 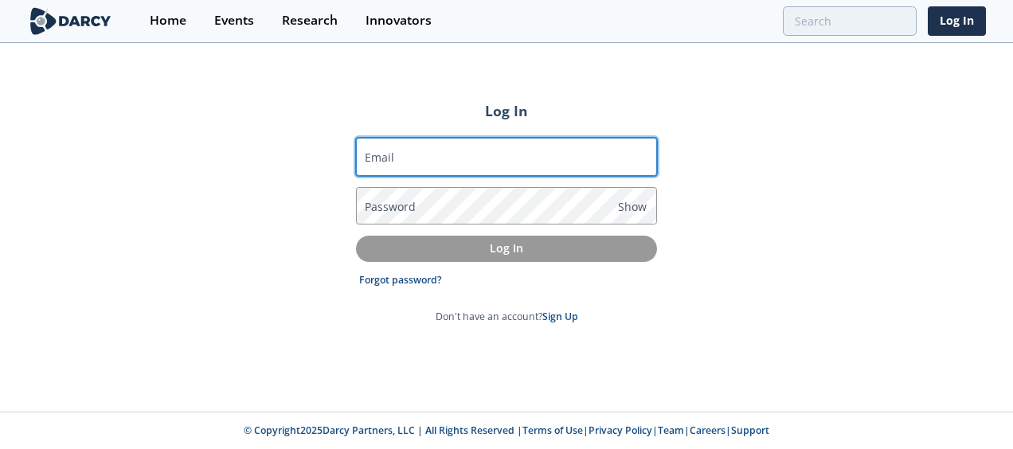 What do you see at coordinates (750, 430) in the screenshot?
I see `a: Support` at bounding box center [750, 430].